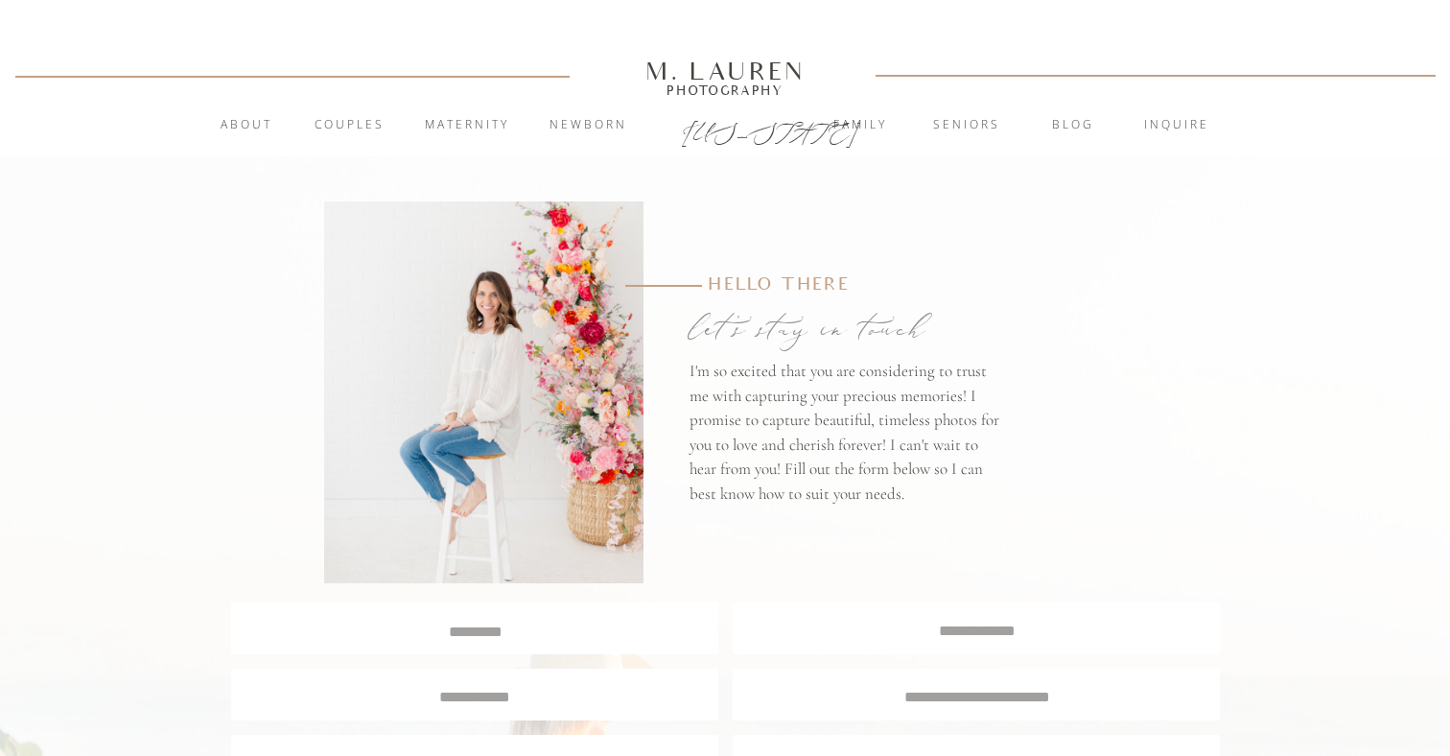  I want to click on div: Photography, so click(725, 90).